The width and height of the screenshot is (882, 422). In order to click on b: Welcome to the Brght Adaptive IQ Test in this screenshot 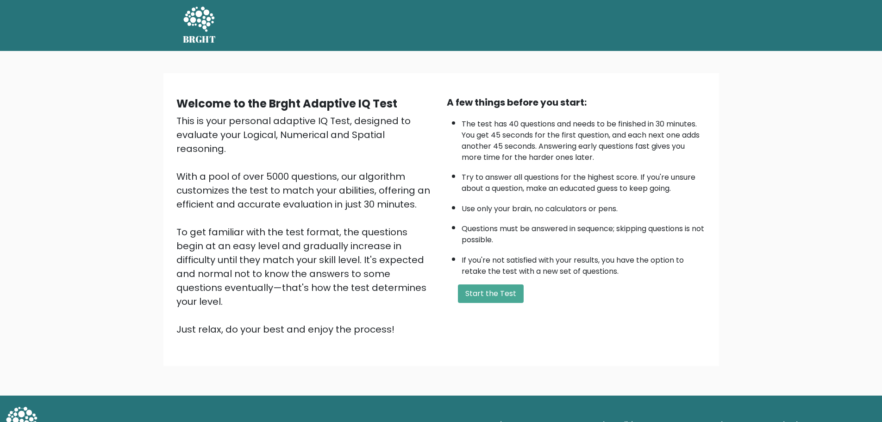, I will do `click(287, 103)`.